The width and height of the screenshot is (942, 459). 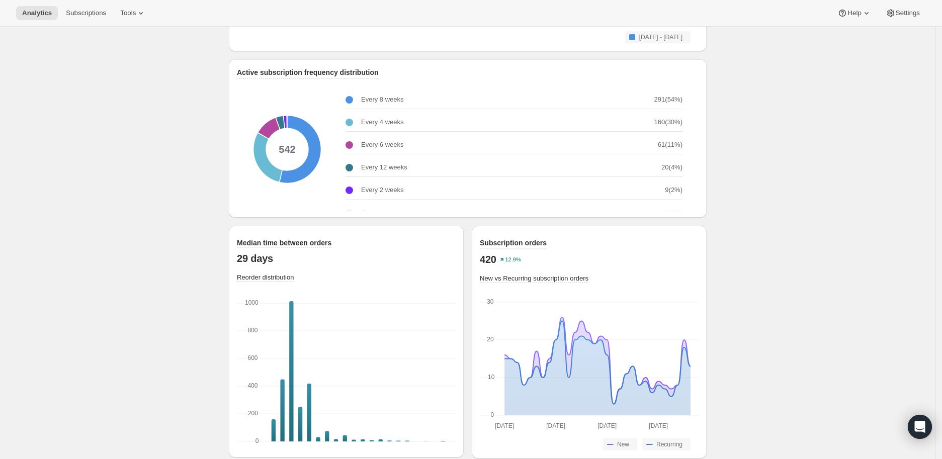 What do you see at coordinates (37, 13) in the screenshot?
I see `button: Analytics` at bounding box center [37, 13].